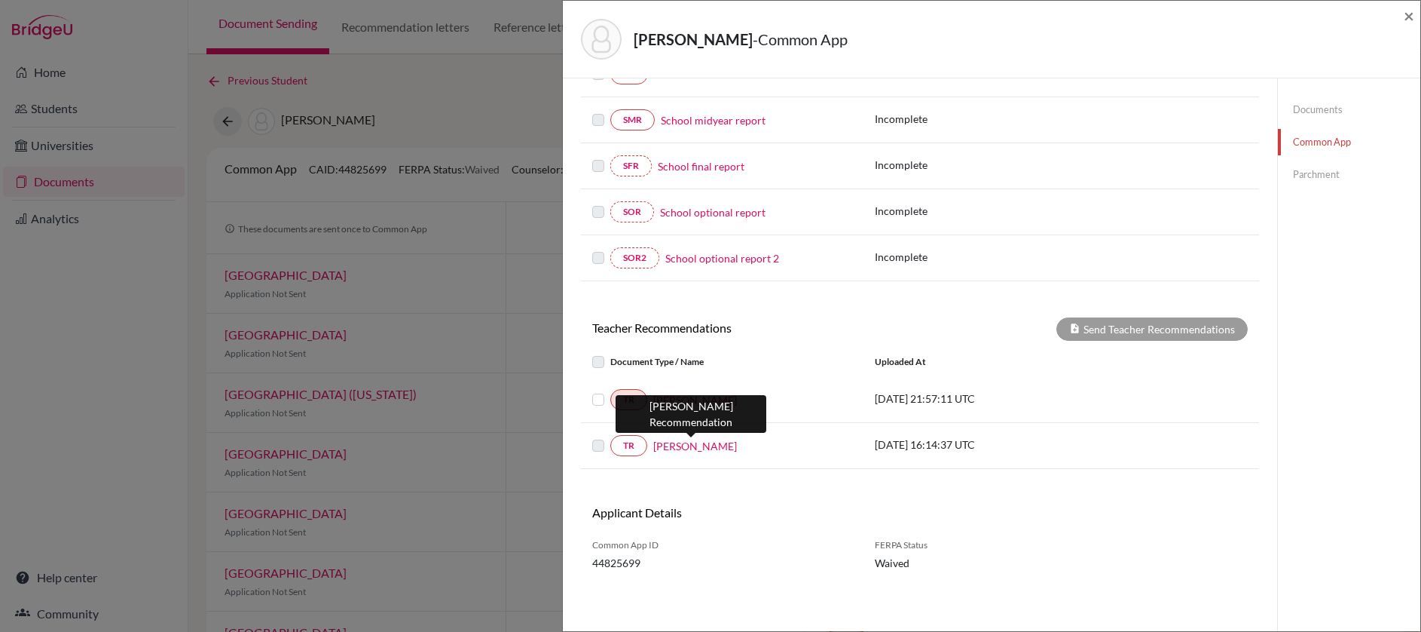  What do you see at coordinates (713, 212) in the screenshot?
I see `a: School optional report` at bounding box center [713, 212].